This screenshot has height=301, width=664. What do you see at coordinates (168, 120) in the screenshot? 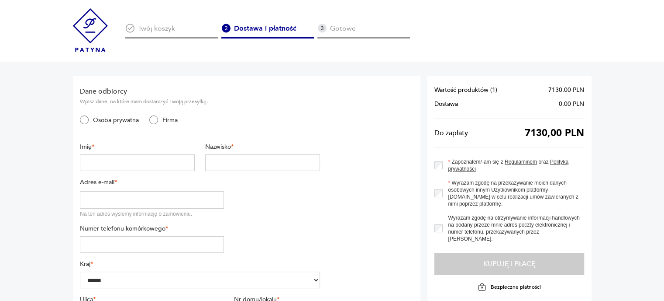
I see `label: Firma` at bounding box center [168, 120].